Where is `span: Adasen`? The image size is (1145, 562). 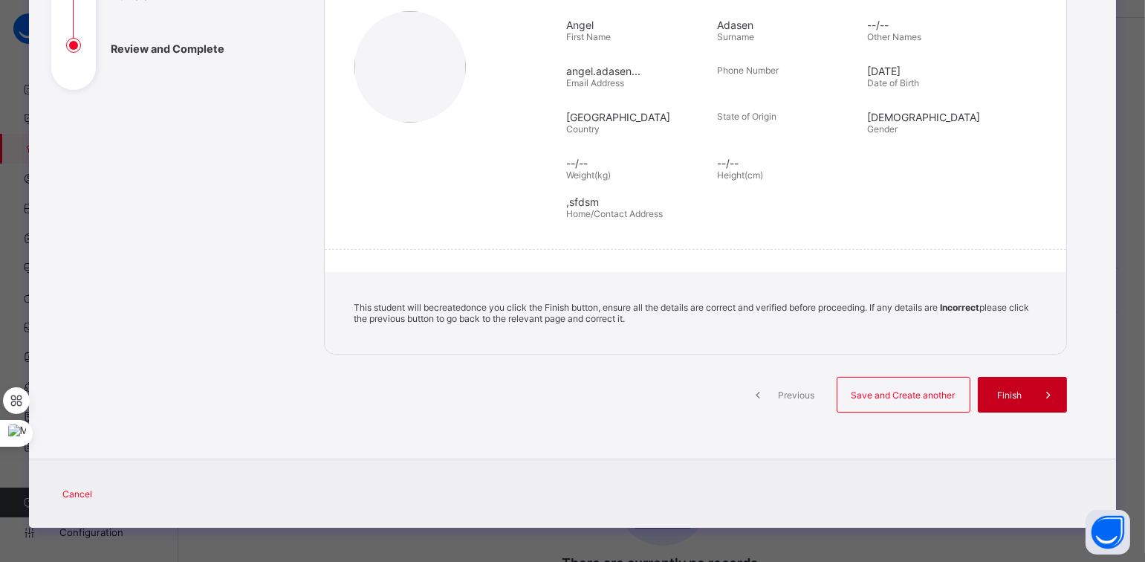 span: Adasen is located at coordinates (789, 25).